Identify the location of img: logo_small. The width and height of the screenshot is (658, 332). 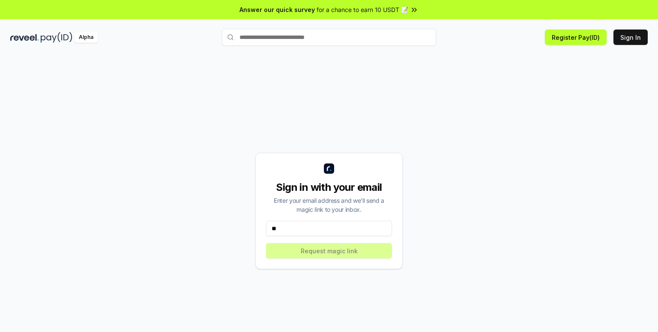
(329, 169).